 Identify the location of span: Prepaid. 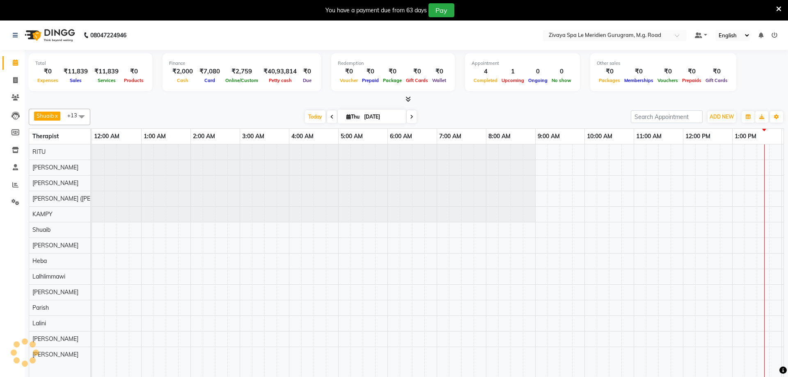
(370, 80).